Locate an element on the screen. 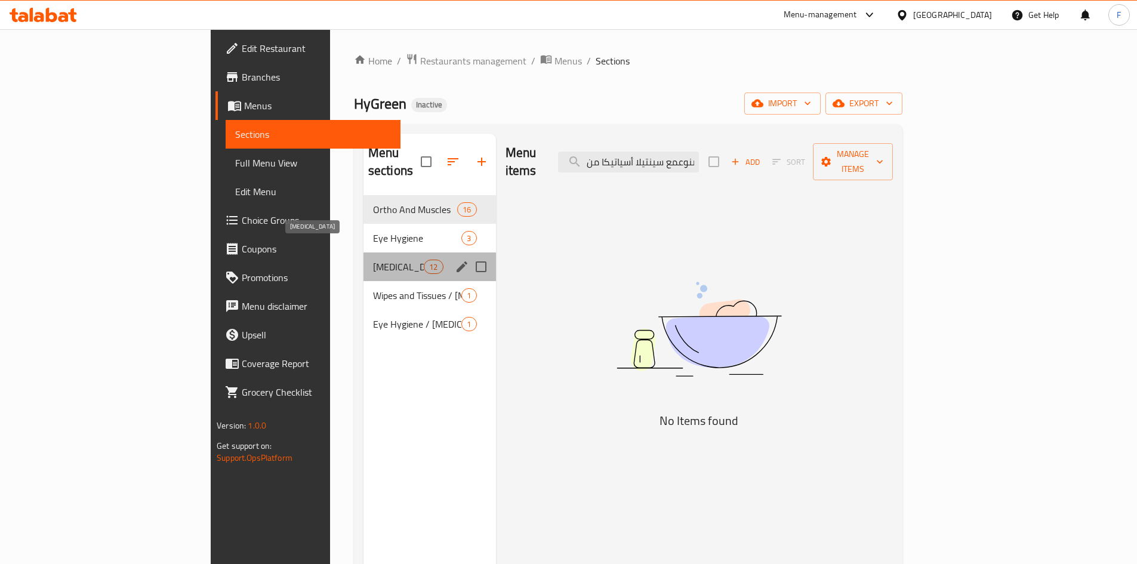 The height and width of the screenshot is (564, 1137). span: Grocery Checklist is located at coordinates (316, 392).